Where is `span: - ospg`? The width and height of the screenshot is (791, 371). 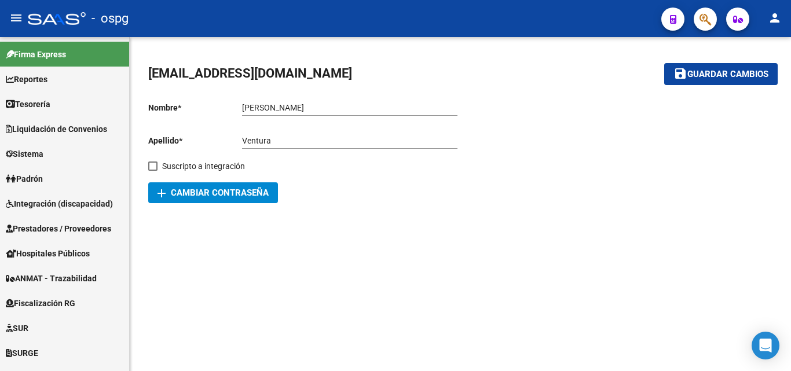
span: - ospg is located at coordinates (110, 19).